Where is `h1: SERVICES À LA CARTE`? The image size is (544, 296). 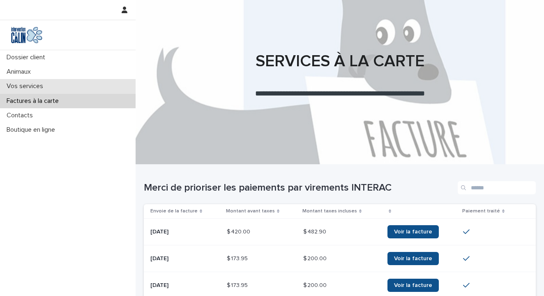 h1: SERVICES À LA CARTE is located at coordinates (340, 61).